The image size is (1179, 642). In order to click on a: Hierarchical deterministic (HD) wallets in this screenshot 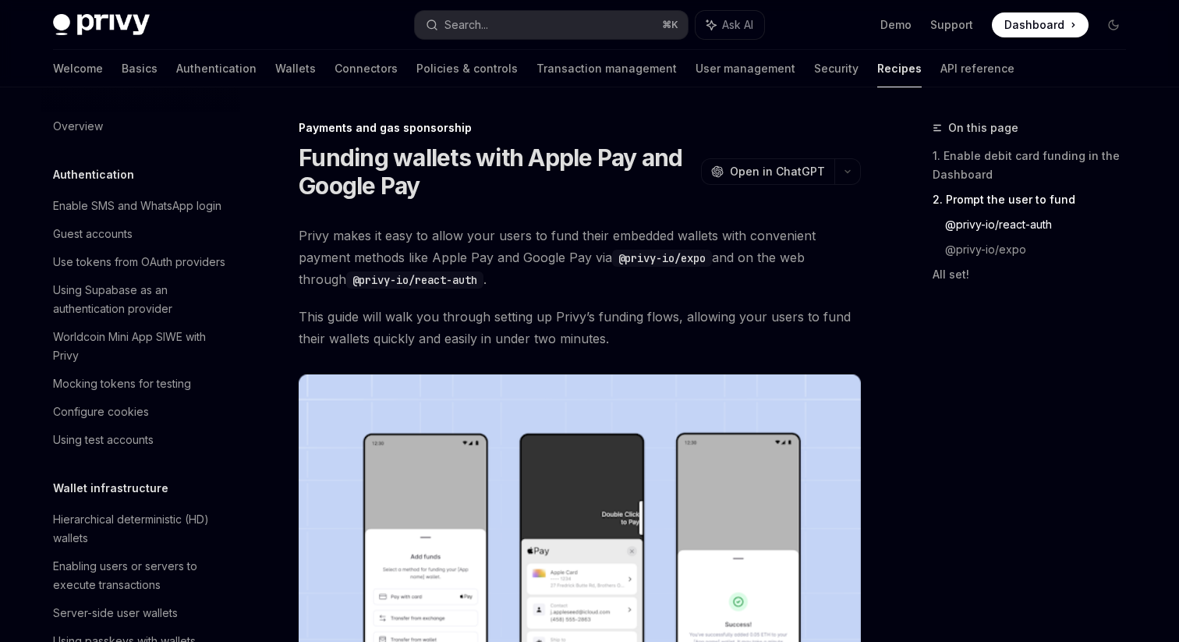, I will do `click(140, 529)`.